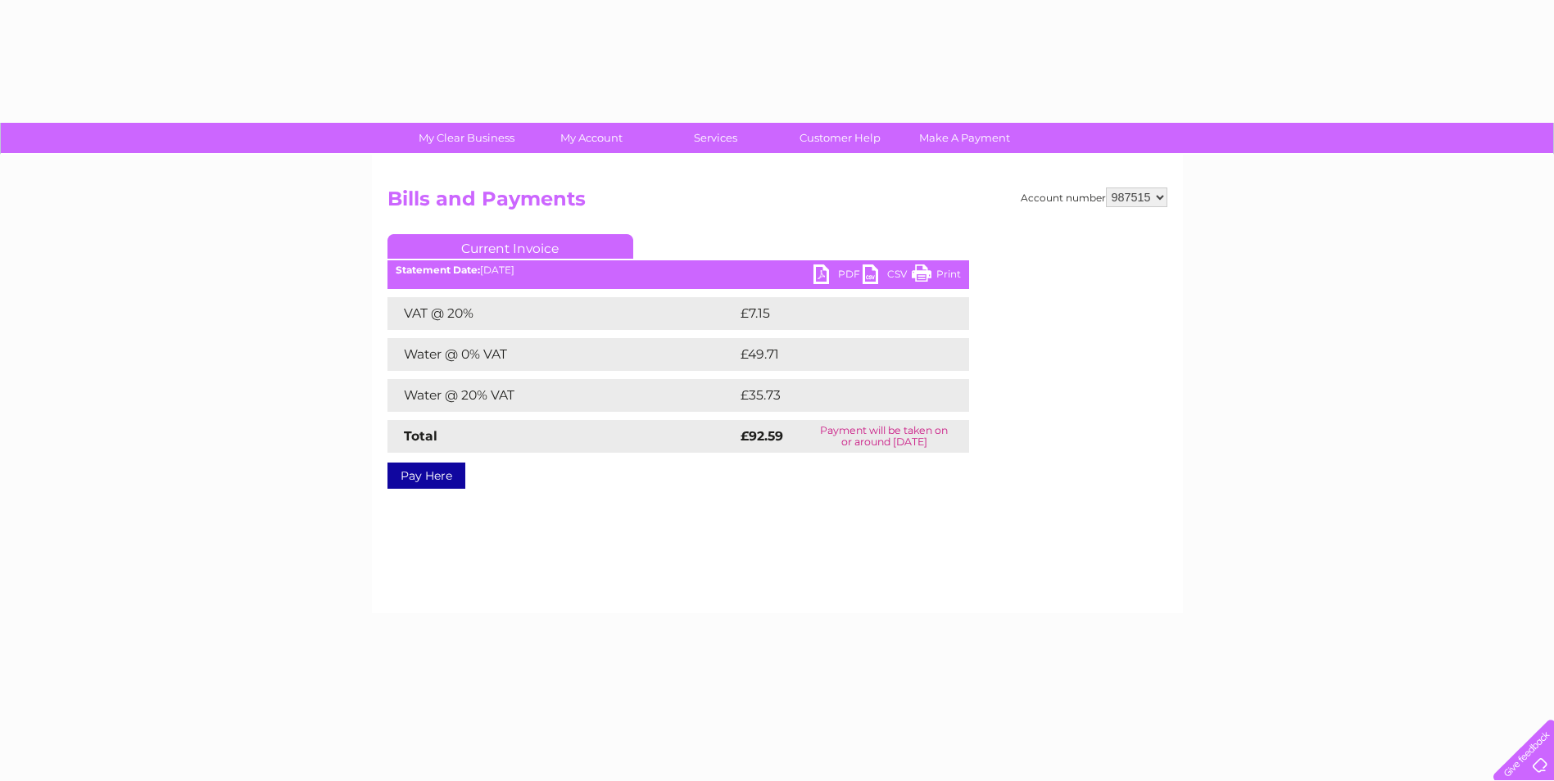 The width and height of the screenshot is (1554, 781). I want to click on td: Water @ 0% VAT, so click(562, 355).